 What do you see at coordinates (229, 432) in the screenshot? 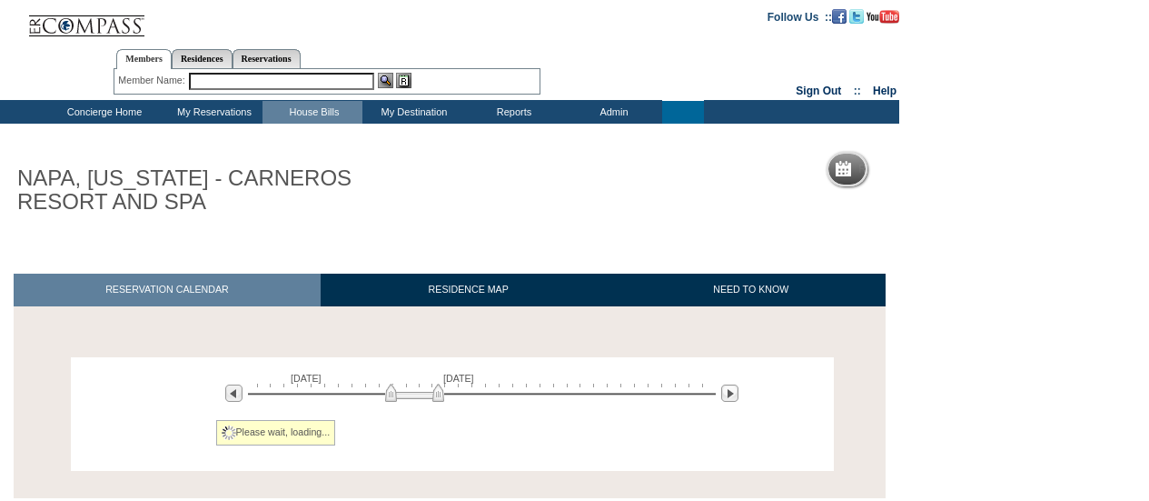
I see `img: spinner2.gif` at bounding box center [229, 432].